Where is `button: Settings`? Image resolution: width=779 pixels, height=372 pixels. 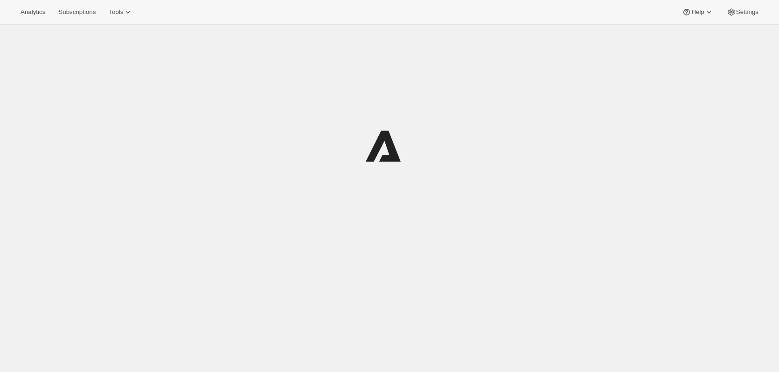
button: Settings is located at coordinates (742, 12).